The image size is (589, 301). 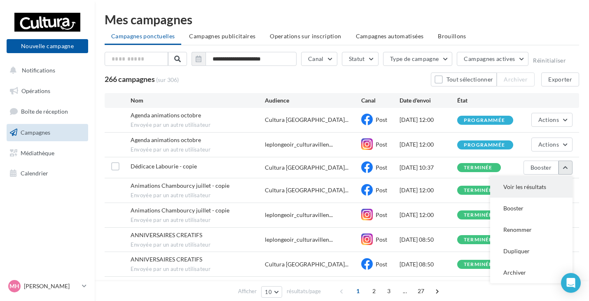 What do you see at coordinates (304, 291) in the screenshot?
I see `span: résultats/page` at bounding box center [304, 291].